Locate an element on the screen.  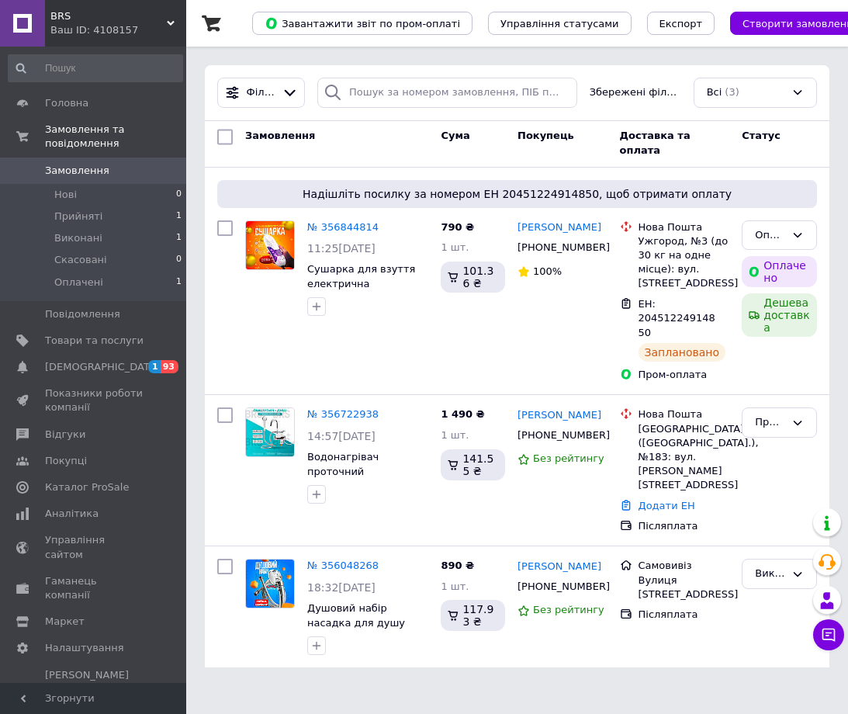
a: Водонагрівач проточний електричний з душовою лійкою та Led дисплей індикація нагріву BRS White is located at coordinates (367, 493).